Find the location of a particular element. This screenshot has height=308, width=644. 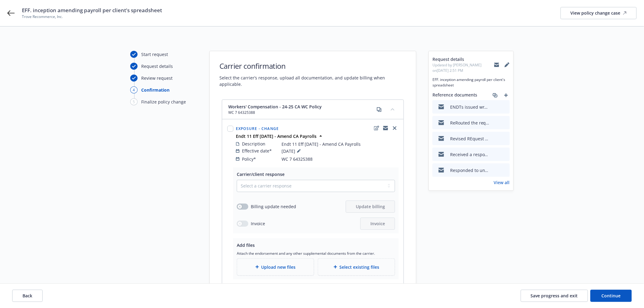

a: associate is located at coordinates (495, 95).